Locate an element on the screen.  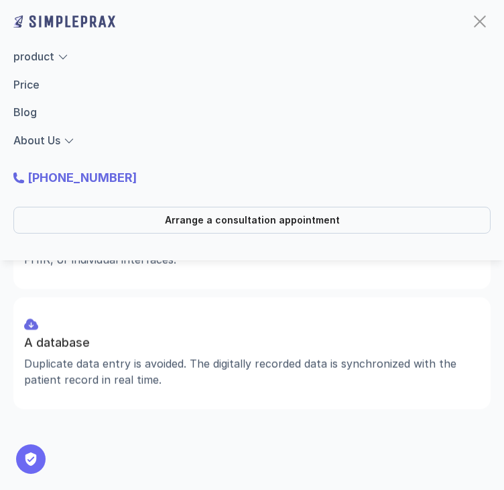
a: Price is located at coordinates (26, 85).